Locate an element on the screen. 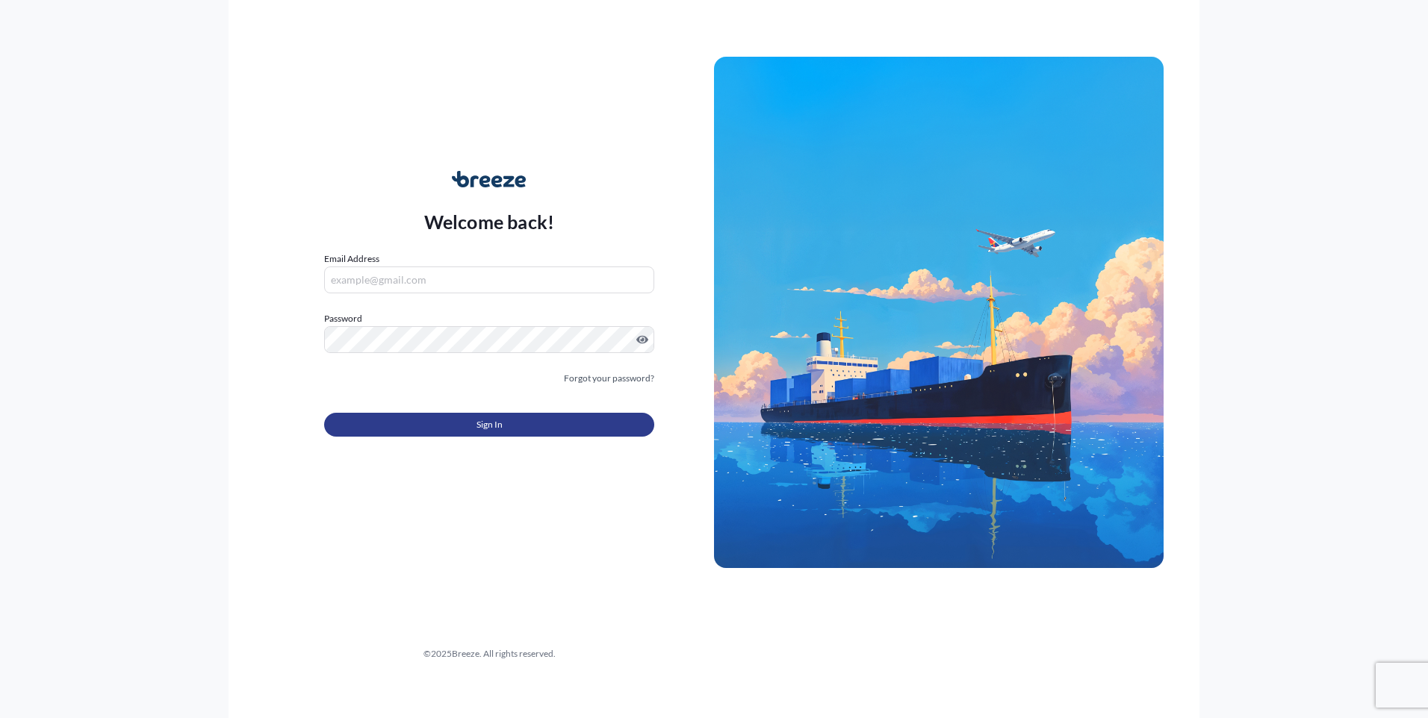 Image resolution: width=1428 pixels, height=718 pixels. a: Forgot your password? is located at coordinates (609, 379).